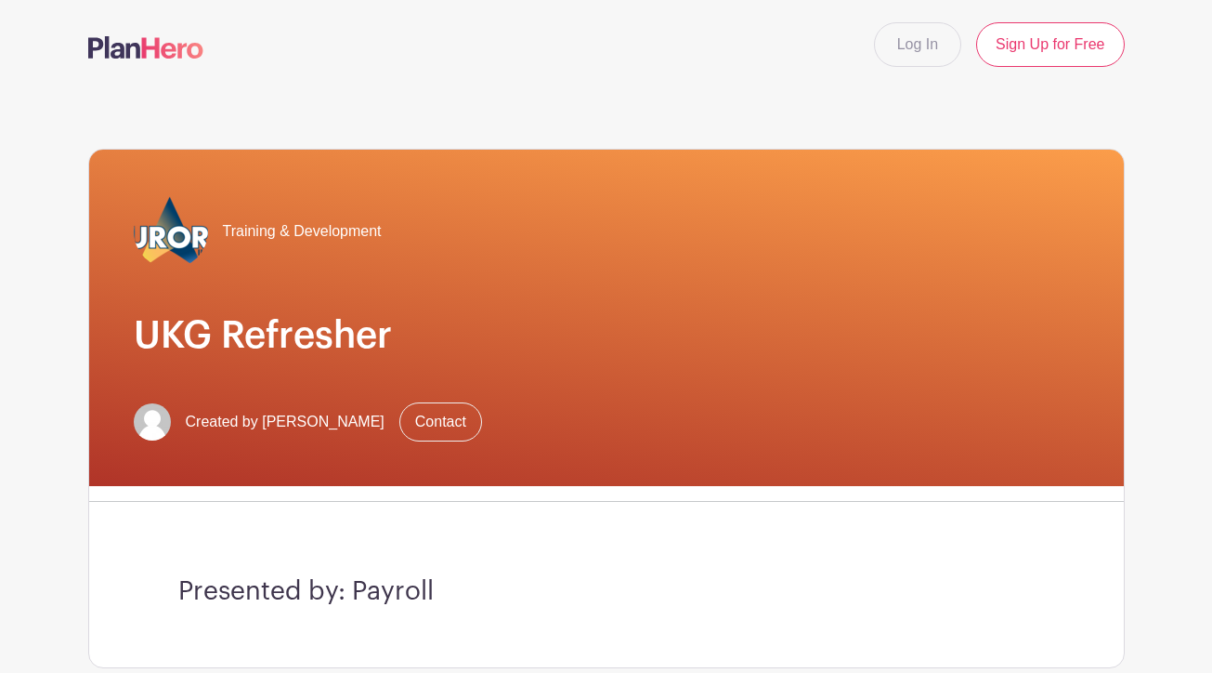  What do you see at coordinates (1050, 45) in the screenshot?
I see `a: Sign Up for Free` at bounding box center [1050, 45].